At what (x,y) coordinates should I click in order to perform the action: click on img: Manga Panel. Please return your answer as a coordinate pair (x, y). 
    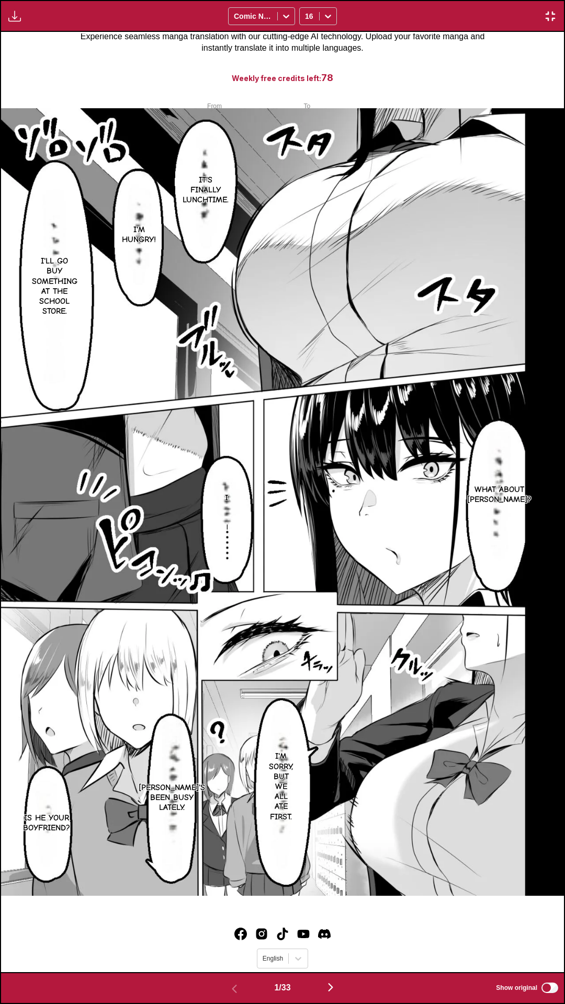
    Looking at the image, I should click on (283, 502).